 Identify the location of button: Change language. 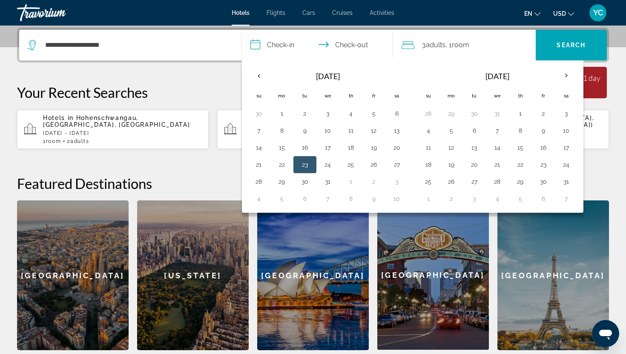
(532, 13).